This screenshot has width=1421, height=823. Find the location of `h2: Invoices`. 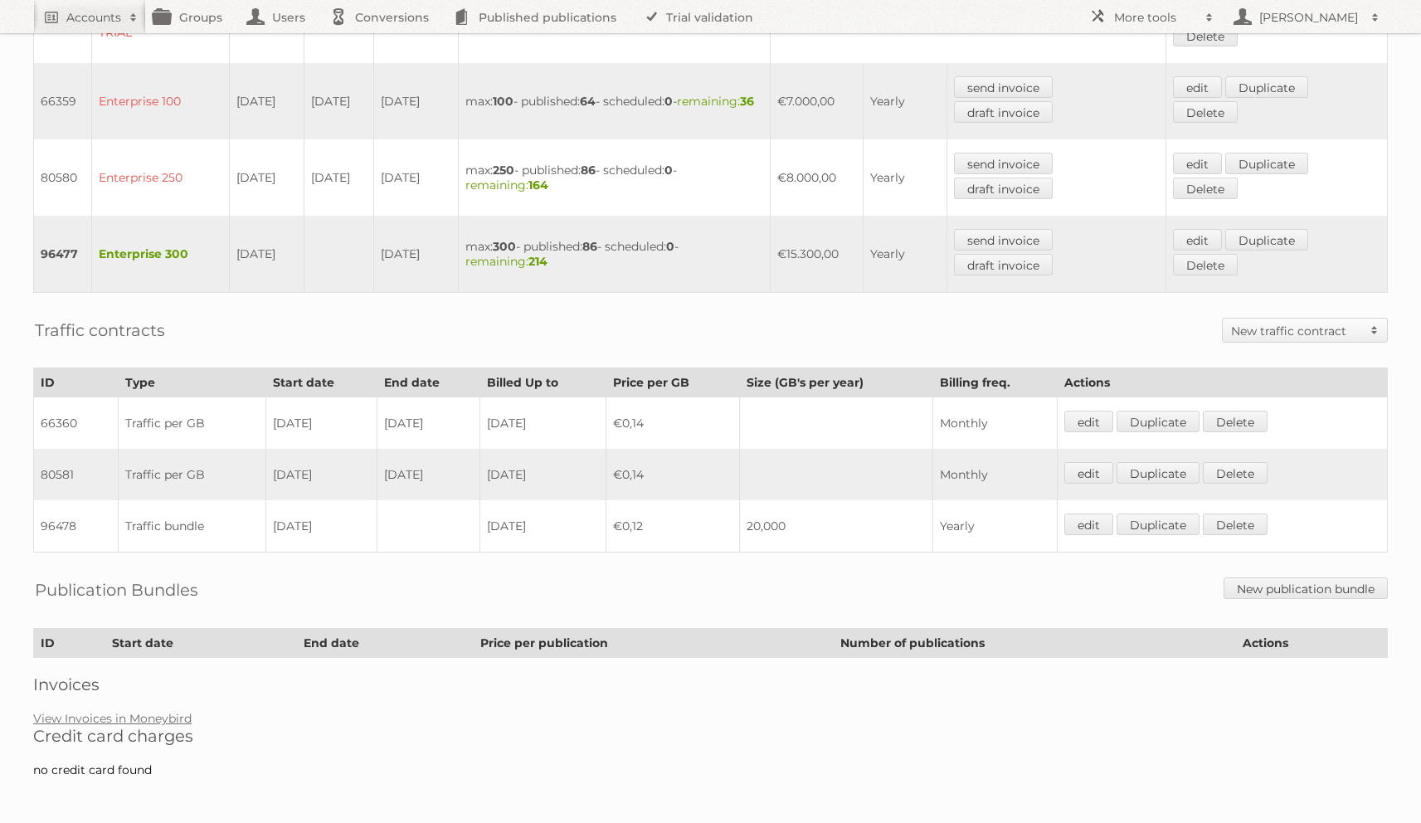

h2: Invoices is located at coordinates (710, 684).